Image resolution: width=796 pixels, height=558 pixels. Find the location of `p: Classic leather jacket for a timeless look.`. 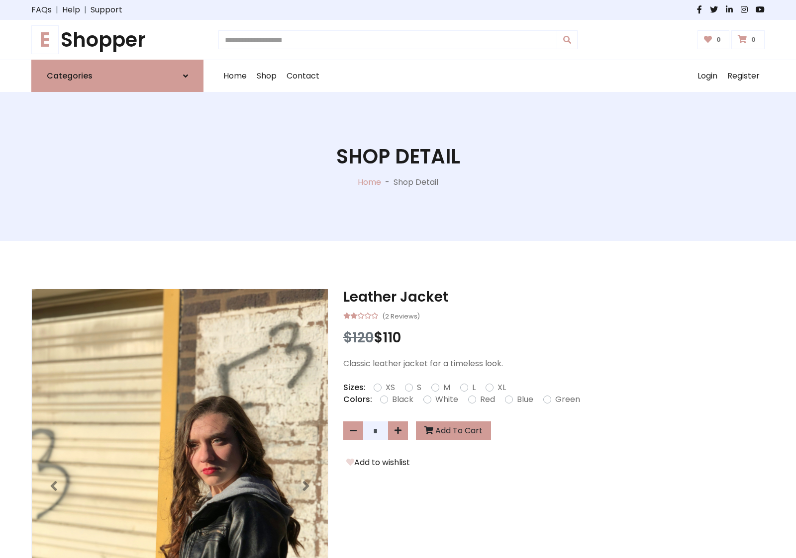

p: Classic leather jacket for a timeless look. is located at coordinates (553, 364).